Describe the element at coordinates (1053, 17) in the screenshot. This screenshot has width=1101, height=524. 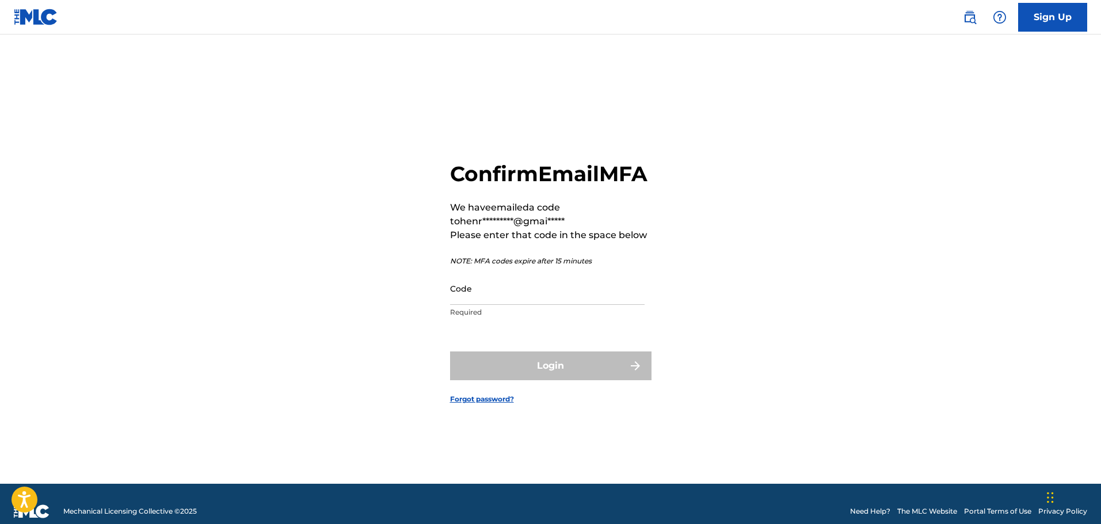
I see `a: Sign Up` at that location.